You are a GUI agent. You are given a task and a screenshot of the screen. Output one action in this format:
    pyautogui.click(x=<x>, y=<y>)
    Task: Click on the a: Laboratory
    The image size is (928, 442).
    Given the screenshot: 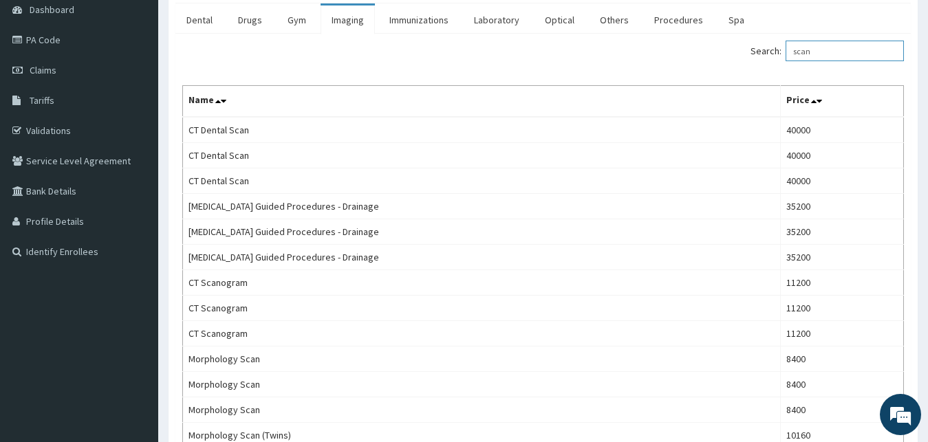 What is the action you would take?
    pyautogui.click(x=497, y=20)
    